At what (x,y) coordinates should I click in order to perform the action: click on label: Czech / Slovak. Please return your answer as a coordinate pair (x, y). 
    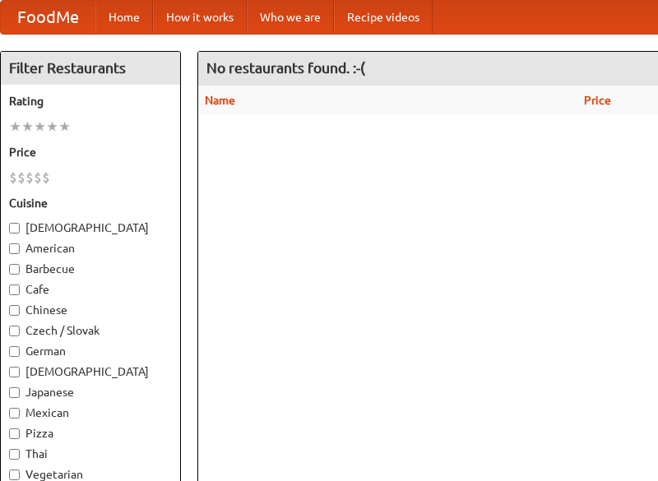
    Looking at the image, I should click on (90, 330).